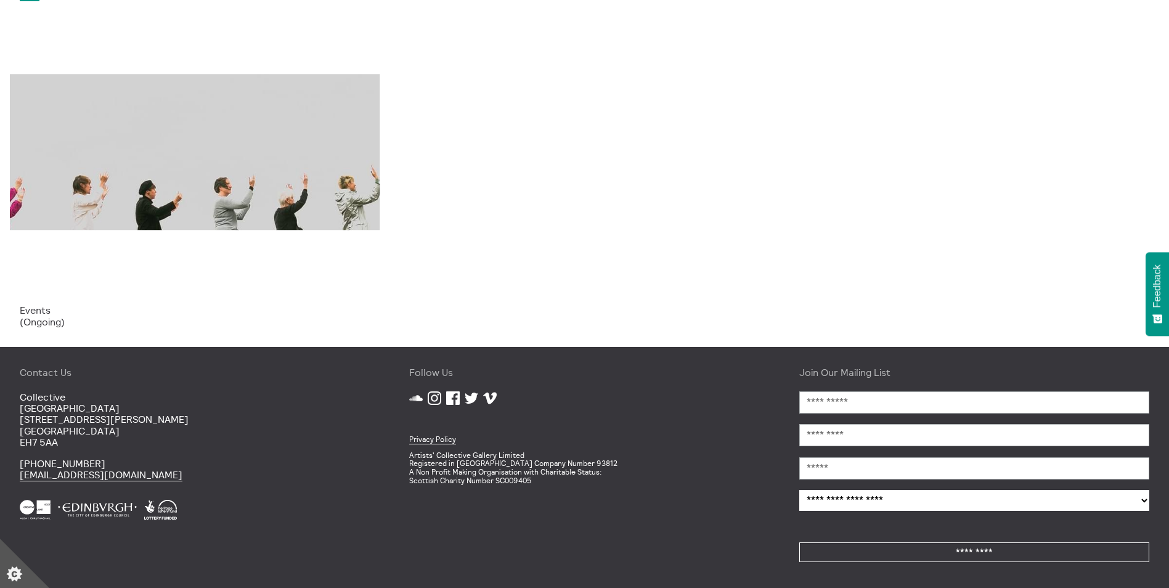 The height and width of the screenshot is (588, 1169). What do you see at coordinates (1157, 294) in the screenshot?
I see `button: Feedback - Show survey` at bounding box center [1157, 294].